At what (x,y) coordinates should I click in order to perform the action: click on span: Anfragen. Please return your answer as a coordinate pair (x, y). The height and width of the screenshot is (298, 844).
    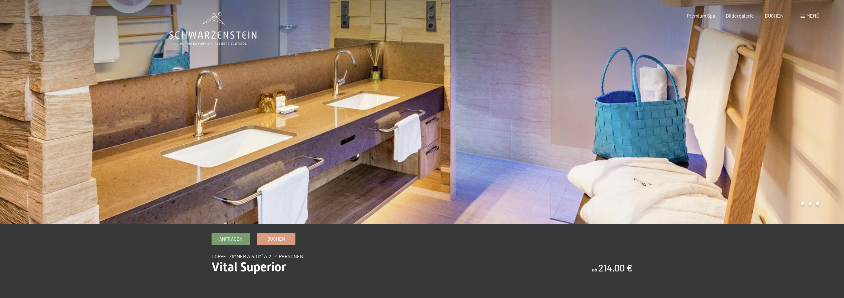
    Looking at the image, I should click on (231, 239).